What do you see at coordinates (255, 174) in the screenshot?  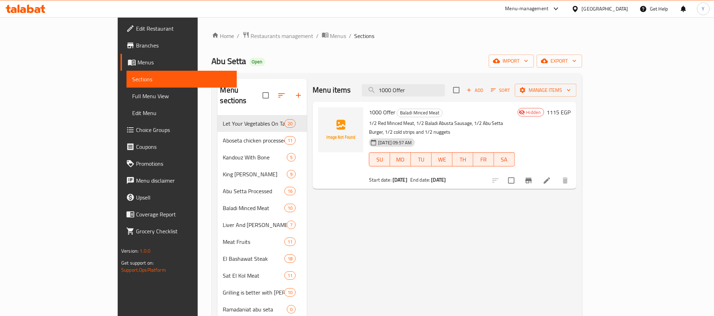 I see `div: King Lamb` at bounding box center [255, 174].